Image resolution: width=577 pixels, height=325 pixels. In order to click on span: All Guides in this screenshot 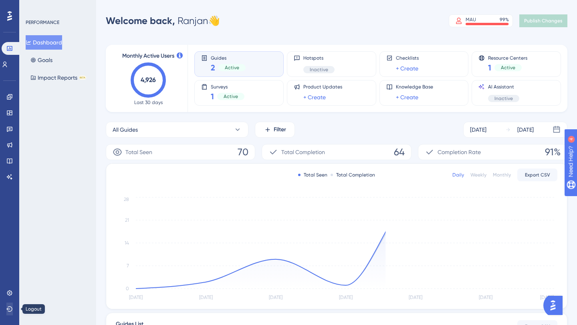, I will do `click(125, 130)`.